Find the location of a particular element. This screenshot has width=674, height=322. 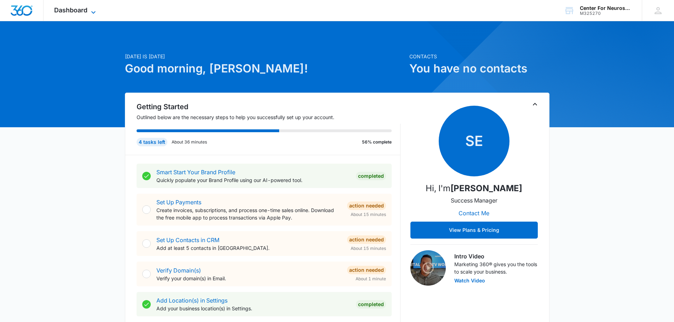

p: Hi, I'm is located at coordinates (474, 189).